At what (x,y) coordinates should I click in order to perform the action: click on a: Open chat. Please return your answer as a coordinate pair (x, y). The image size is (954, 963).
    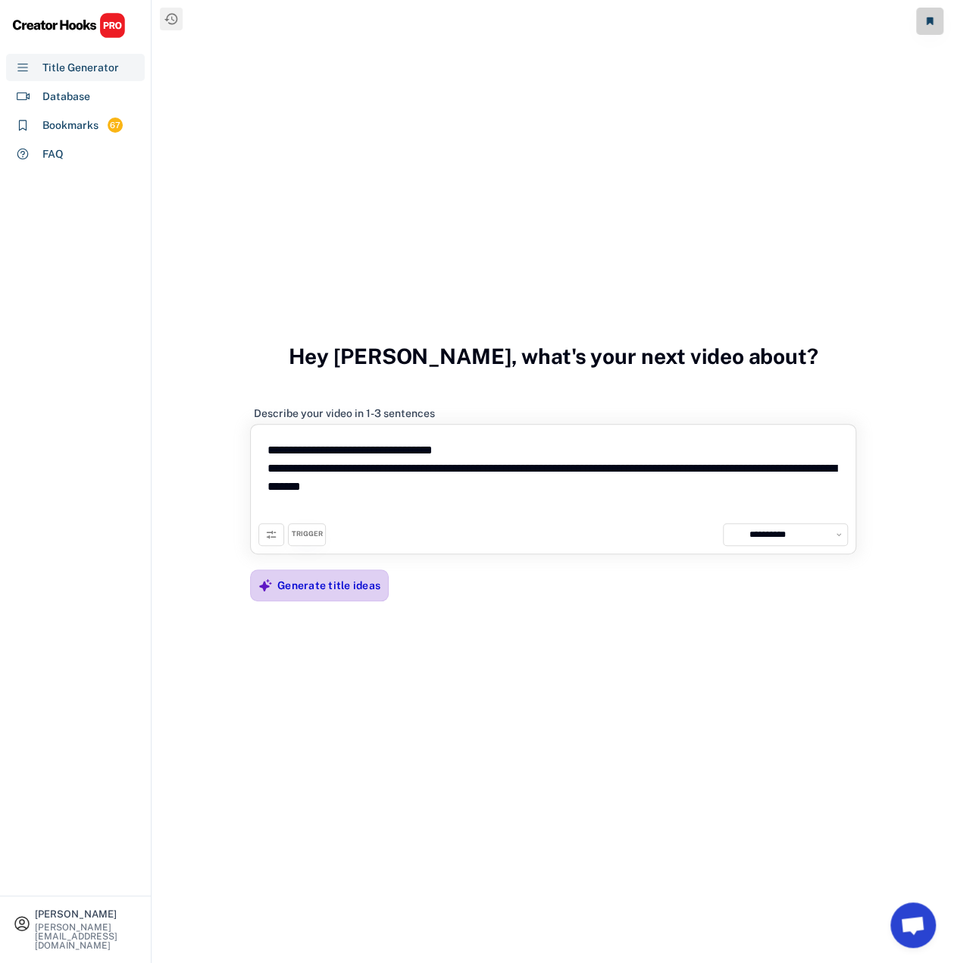
    Looking at the image, I should click on (914, 925).